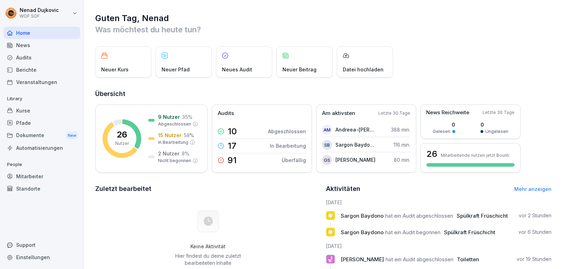 The width and height of the screenshot is (562, 269). I want to click on p: Neuer Beitrag, so click(299, 69).